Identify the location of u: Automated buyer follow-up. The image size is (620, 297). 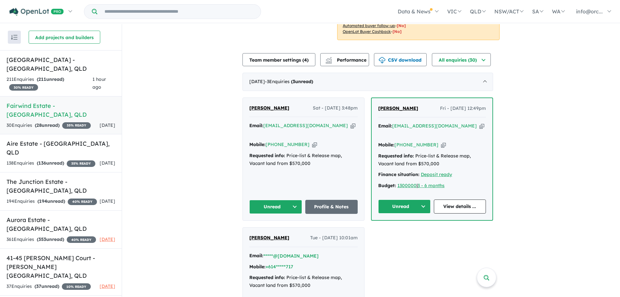
(369, 25).